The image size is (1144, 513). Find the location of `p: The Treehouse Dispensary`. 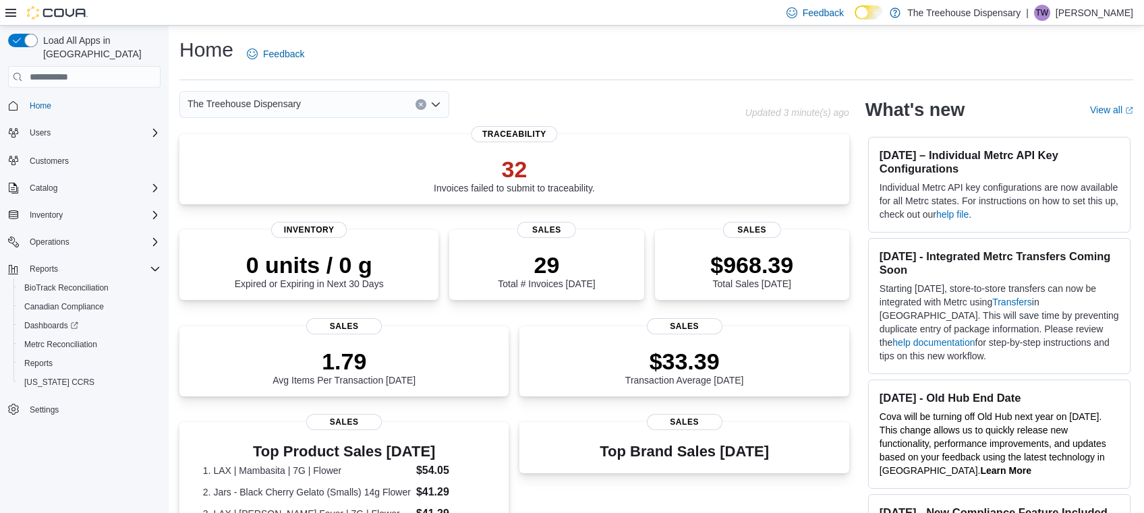

p: The Treehouse Dispensary is located at coordinates (964, 13).